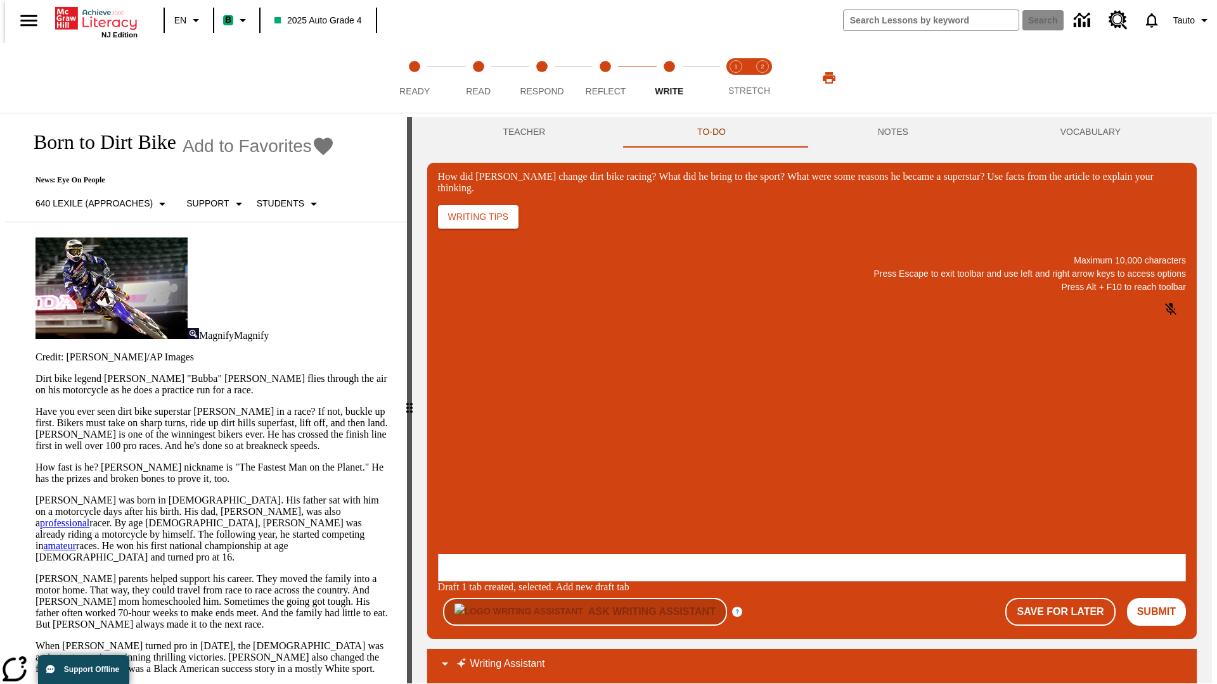  Describe the element at coordinates (318, 20) in the screenshot. I see `span: 2025 Auto Grade 4` at that location.